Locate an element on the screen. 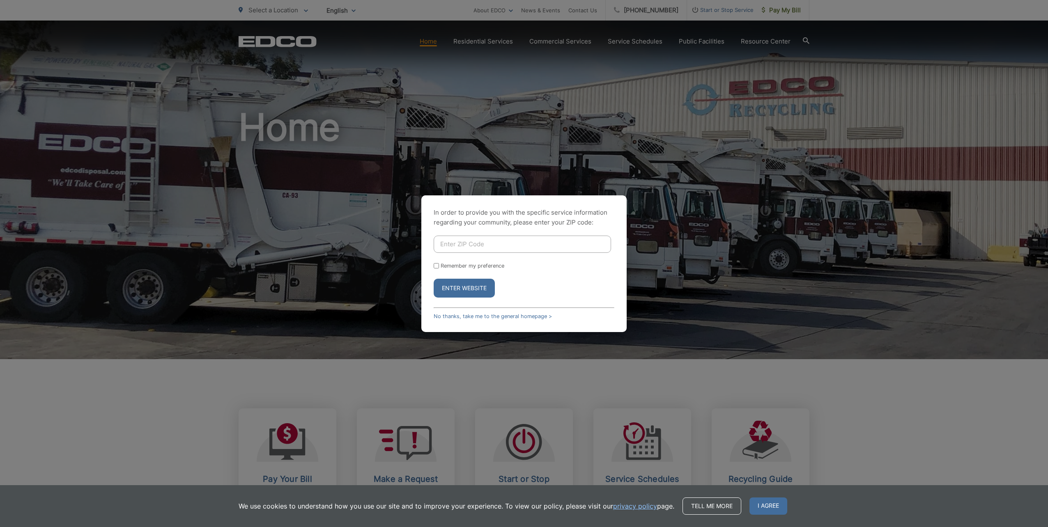 This screenshot has height=527, width=1048. p: We use cookies to understand how you use our site and to improve your experience. To view our pol... is located at coordinates (456, 506).